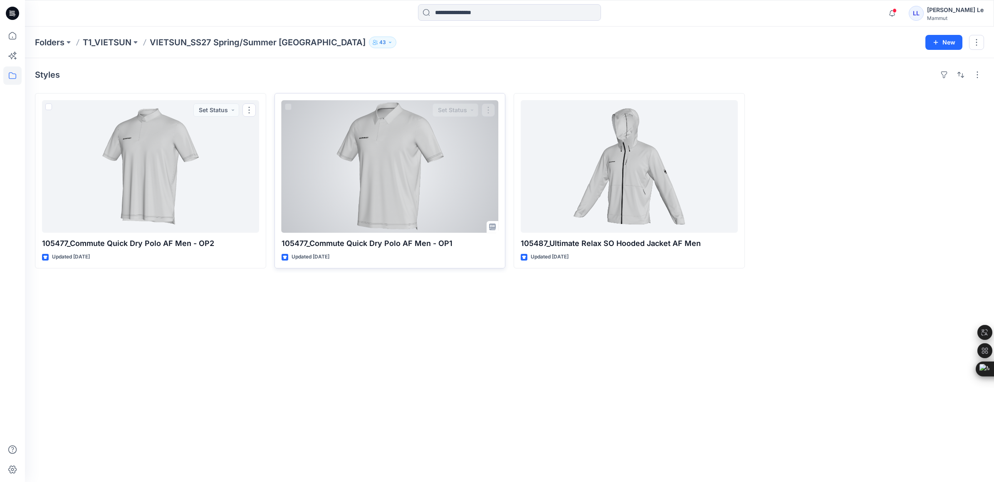 The height and width of the screenshot is (482, 994). What do you see at coordinates (629, 166) in the screenshot?
I see `a: 105487_Ultimate Relax SO Hooded Jacket AF Men` at bounding box center [629, 166].